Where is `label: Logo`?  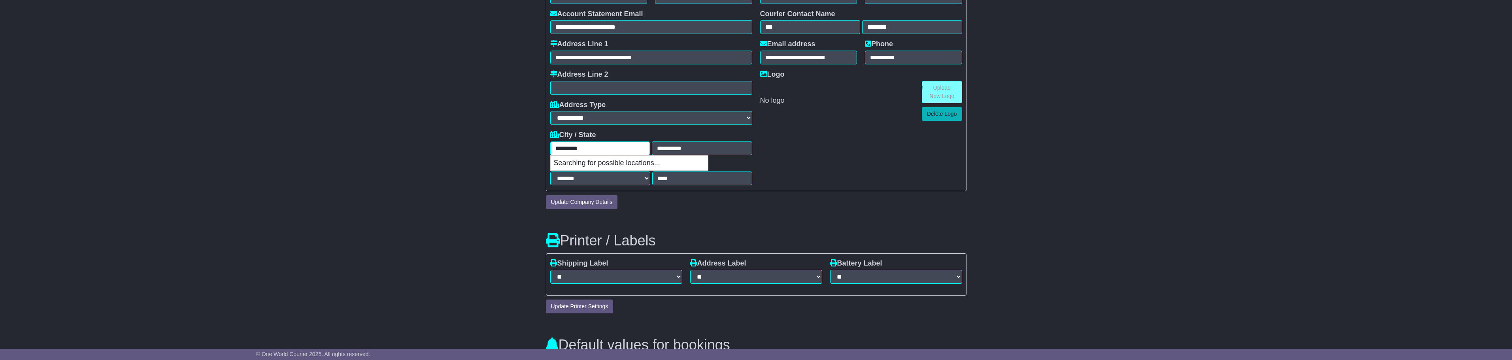 label: Logo is located at coordinates (772, 75).